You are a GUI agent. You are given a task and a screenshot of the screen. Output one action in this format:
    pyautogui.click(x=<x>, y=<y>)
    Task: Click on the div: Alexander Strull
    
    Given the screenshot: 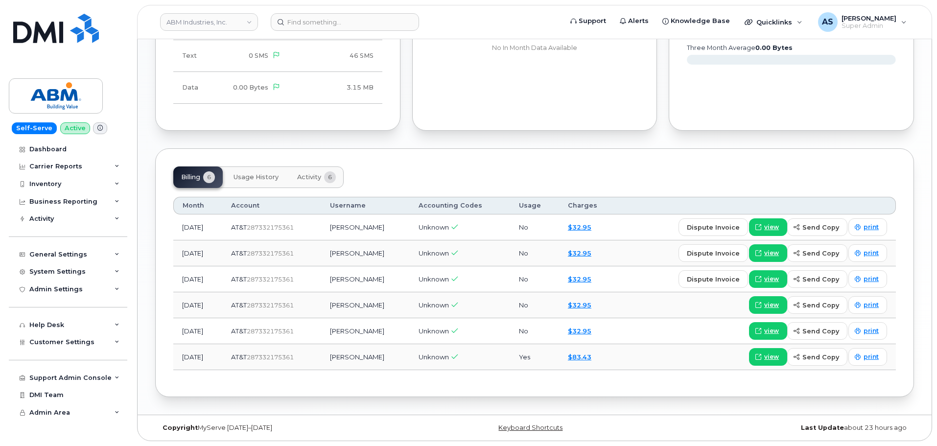 What is the action you would take?
    pyautogui.click(x=862, y=22)
    